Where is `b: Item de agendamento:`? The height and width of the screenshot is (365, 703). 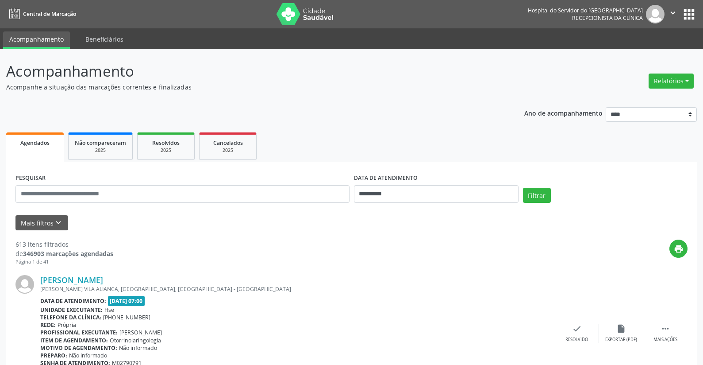 b: Item de agendamento: is located at coordinates (74, 340).